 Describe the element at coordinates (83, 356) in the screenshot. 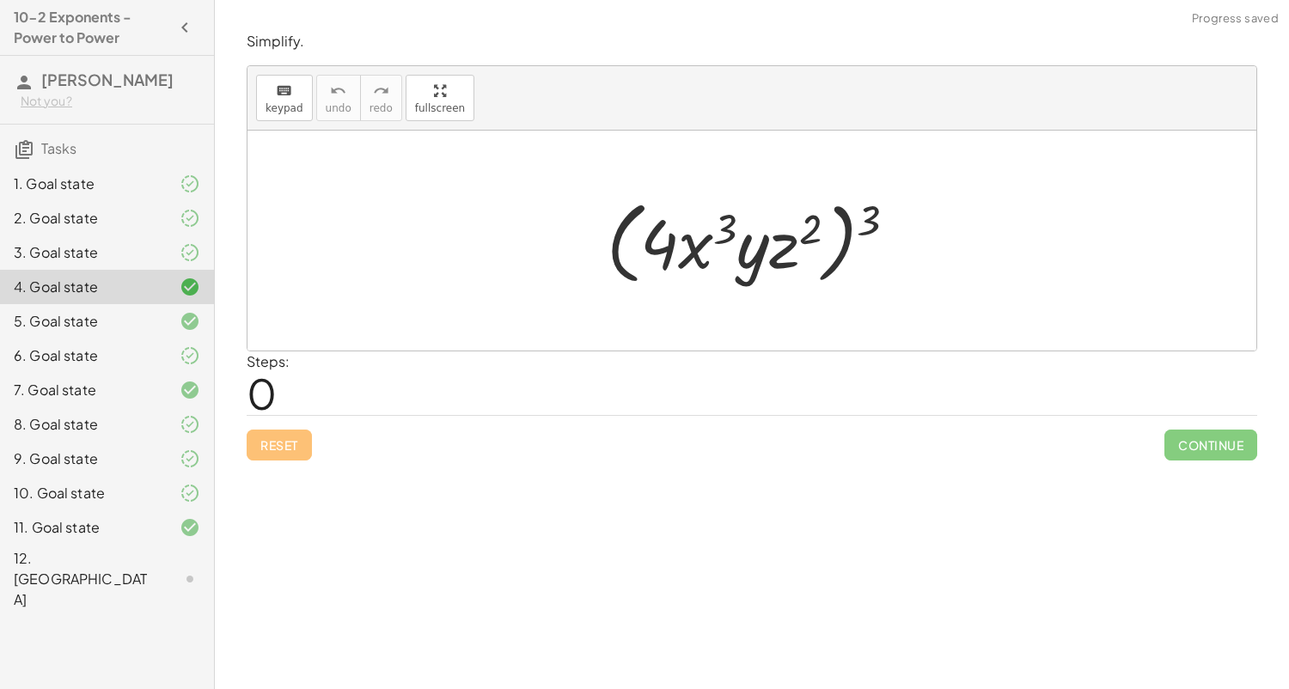

I see `div: 6. Goal state` at that location.